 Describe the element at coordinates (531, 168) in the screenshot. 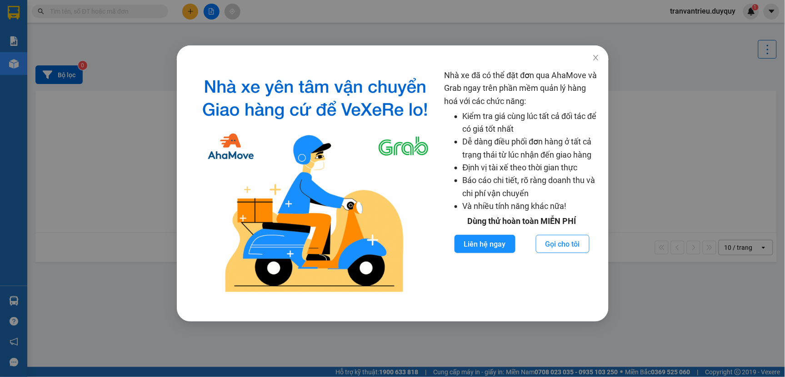

I see `li: Định vị tài xế theo thời gian thực` at that location.